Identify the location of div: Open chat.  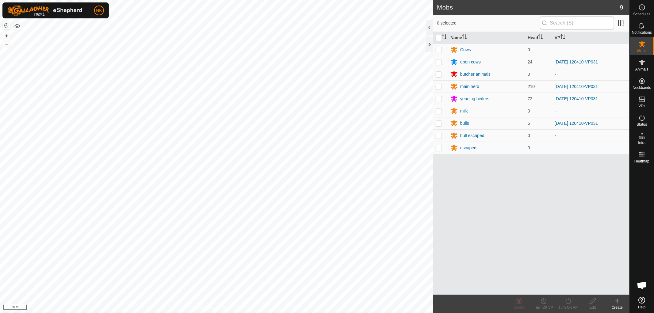
(642, 285).